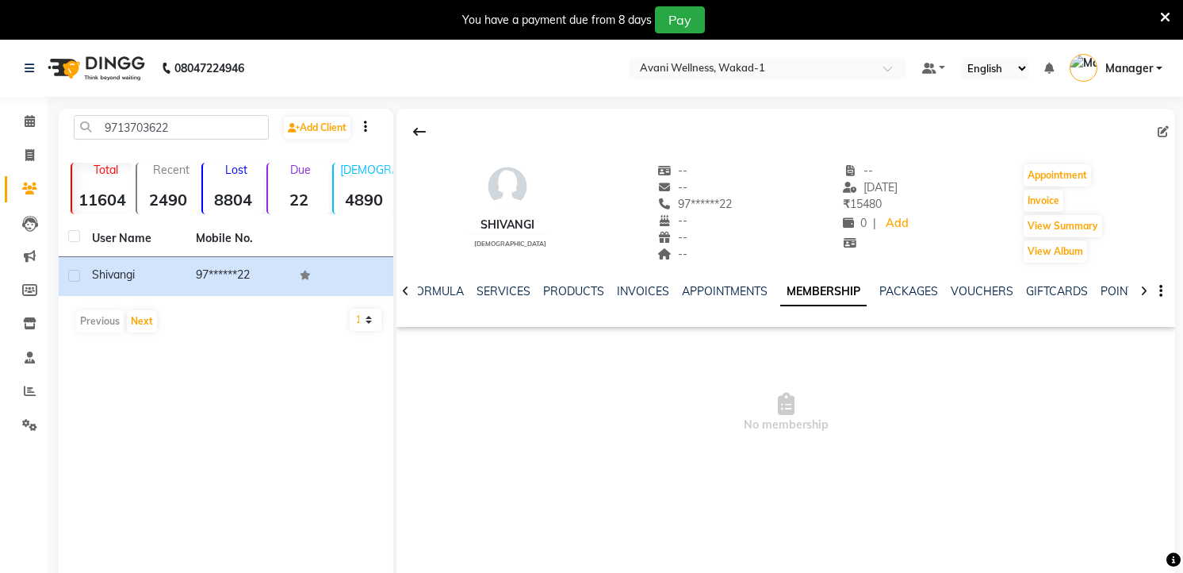 Image resolution: width=1183 pixels, height=573 pixels. What do you see at coordinates (1057, 175) in the screenshot?
I see `button: Appointment` at bounding box center [1057, 175].